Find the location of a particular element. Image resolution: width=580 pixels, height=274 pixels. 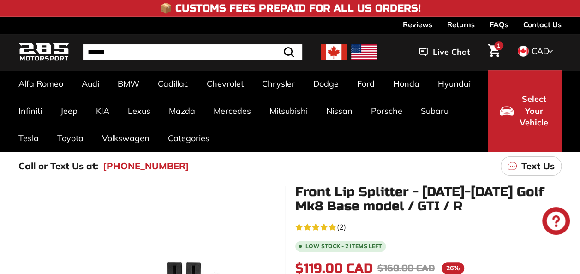

a: Toyota is located at coordinates (70, 138).